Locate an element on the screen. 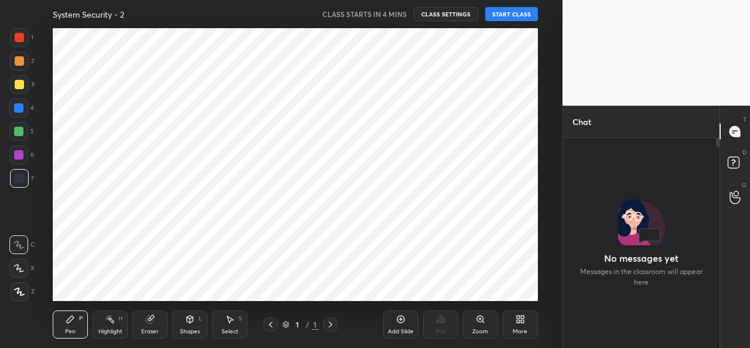 This screenshot has width=750, height=348. div: Eraser is located at coordinates (150, 331).